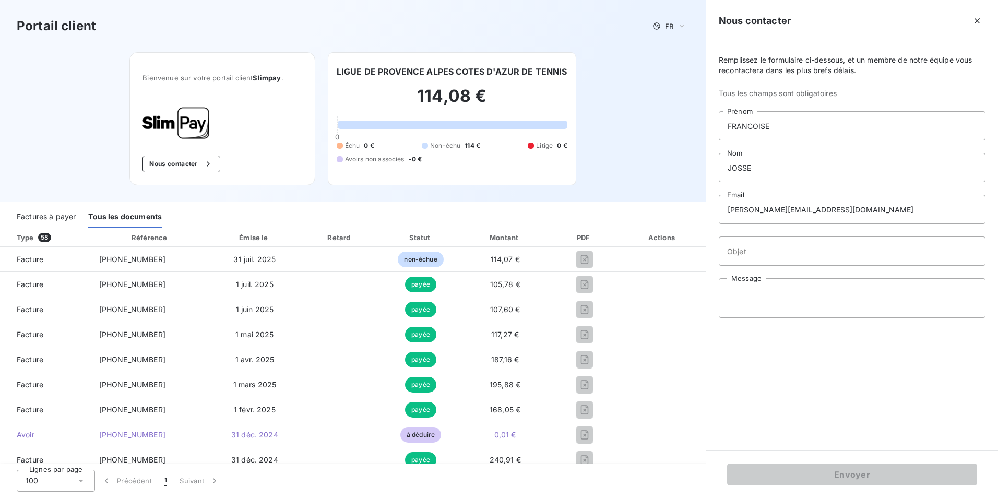 The height and width of the screenshot is (498, 998). Describe the element at coordinates (255, 284) in the screenshot. I see `span: 1 juil. 2025` at that location.